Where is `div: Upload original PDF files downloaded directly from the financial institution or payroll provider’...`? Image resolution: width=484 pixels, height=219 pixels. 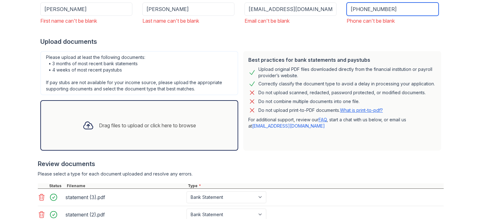
div: Upload original PDF files downloaded directly from the financial institution or payroll provider’... is located at coordinates (347, 72).